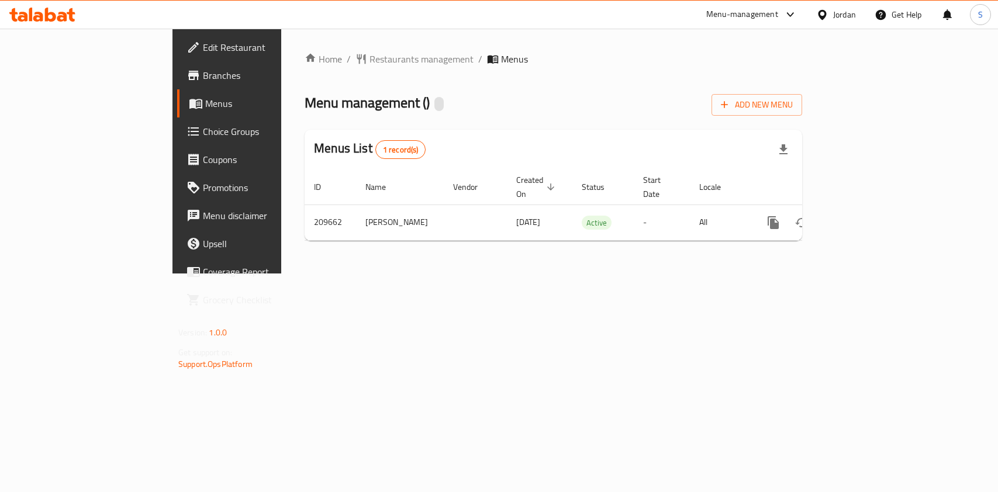 The height and width of the screenshot is (492, 998). What do you see at coordinates (258, 103) in the screenshot?
I see `a: Menus` at bounding box center [258, 103].